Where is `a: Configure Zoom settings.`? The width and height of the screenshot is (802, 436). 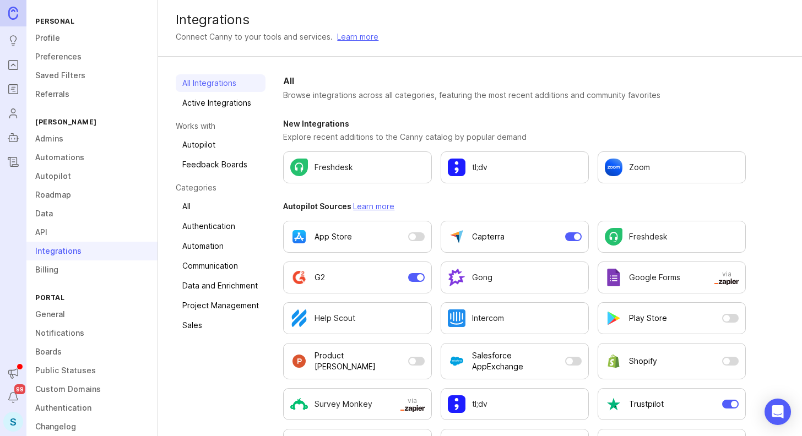
a: Configure Zoom settings. is located at coordinates (672, 168).